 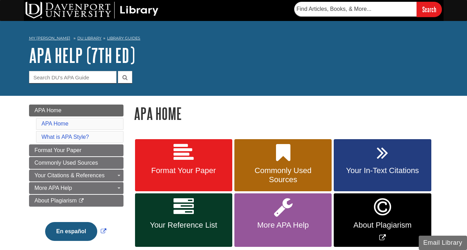 I want to click on a: Your Reference List, so click(x=184, y=220).